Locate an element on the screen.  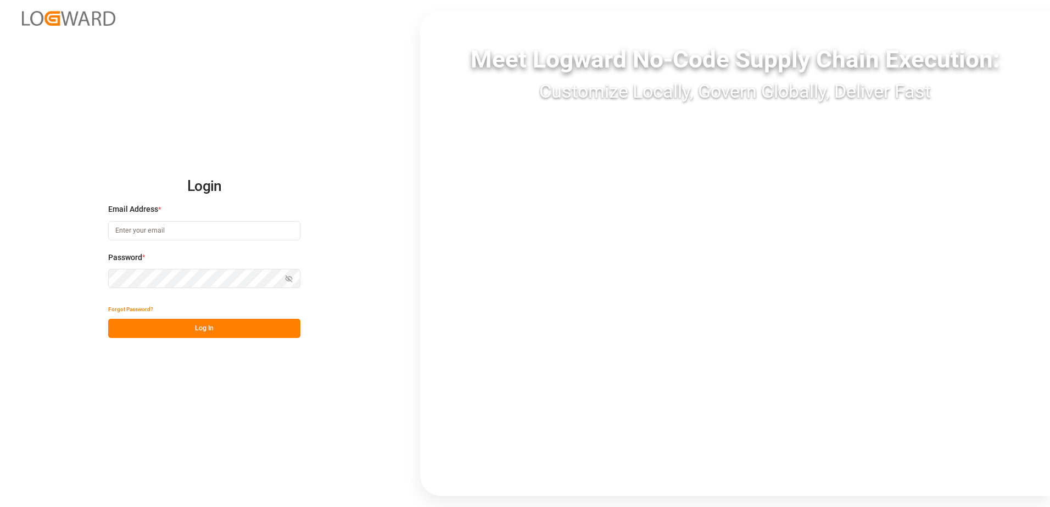
img: Logward_new_orange.png is located at coordinates (69, 18).